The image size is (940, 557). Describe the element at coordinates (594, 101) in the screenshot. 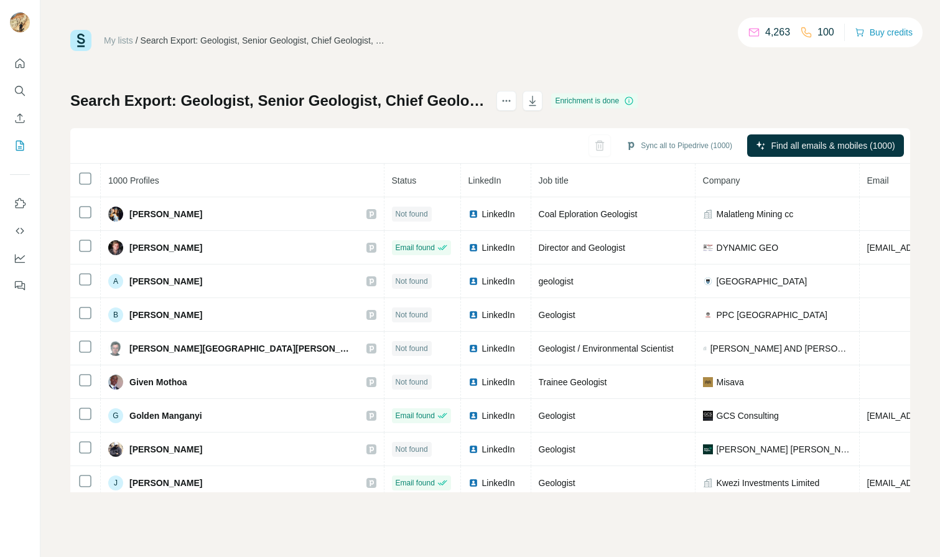

I see `div: Enrichment is done` at that location.